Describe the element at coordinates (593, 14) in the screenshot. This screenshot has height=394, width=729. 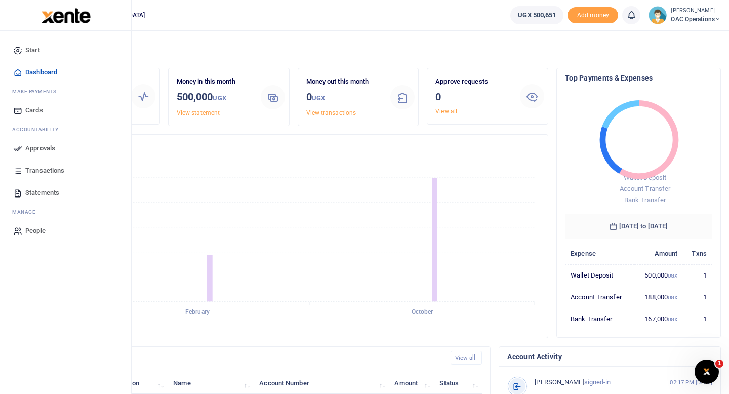
I see `a: Add money` at that location.